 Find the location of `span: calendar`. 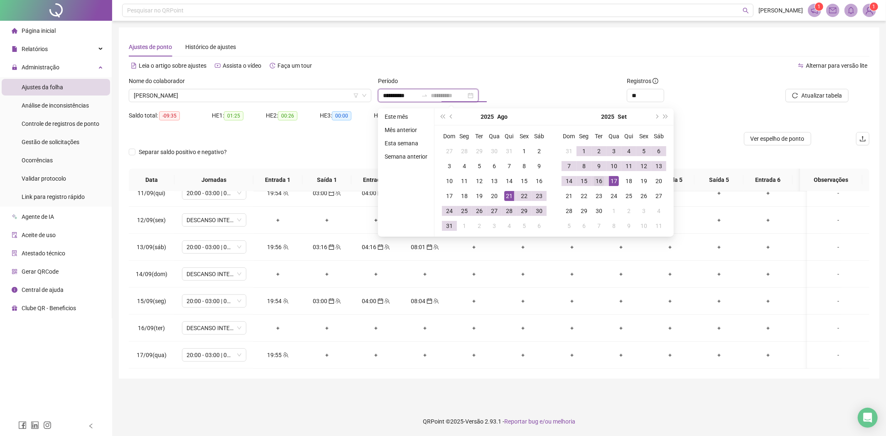

span: calendar is located at coordinates (380, 193).